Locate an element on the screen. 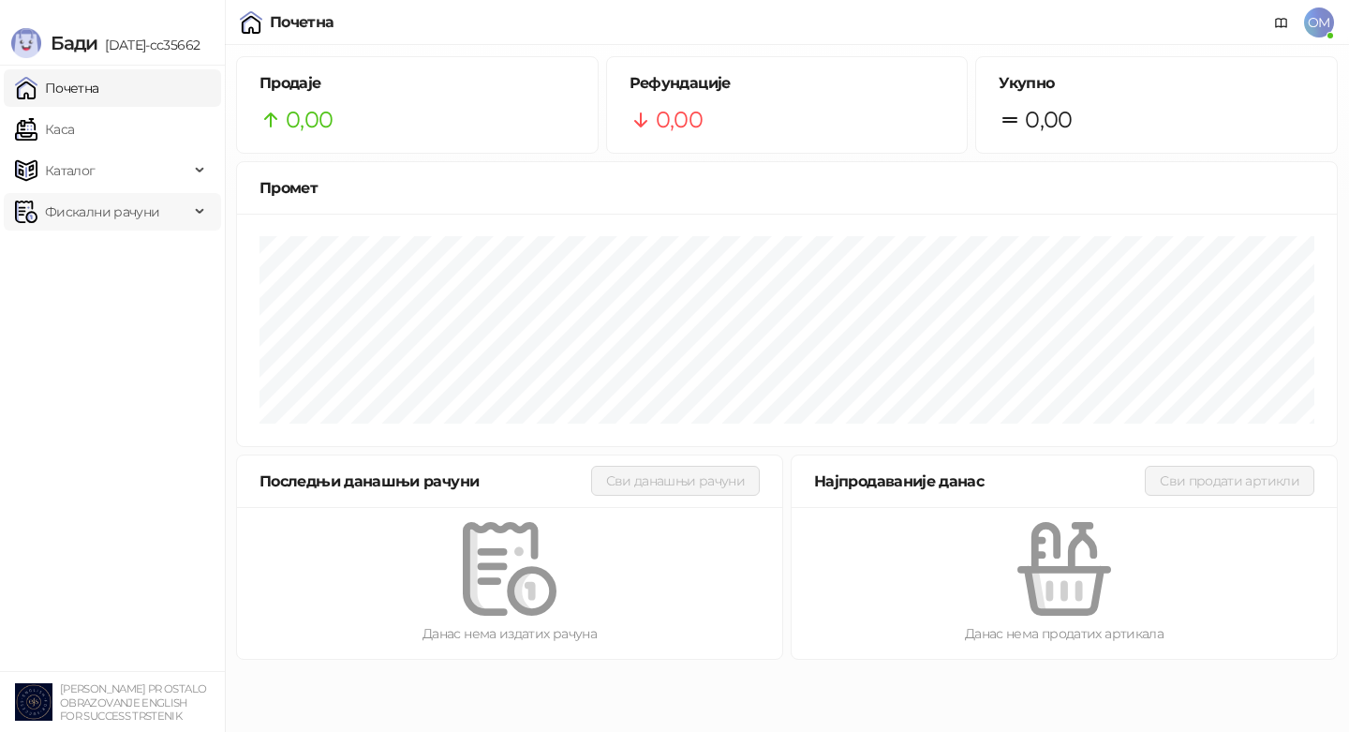  h5: Рефундације is located at coordinates (787, 83).